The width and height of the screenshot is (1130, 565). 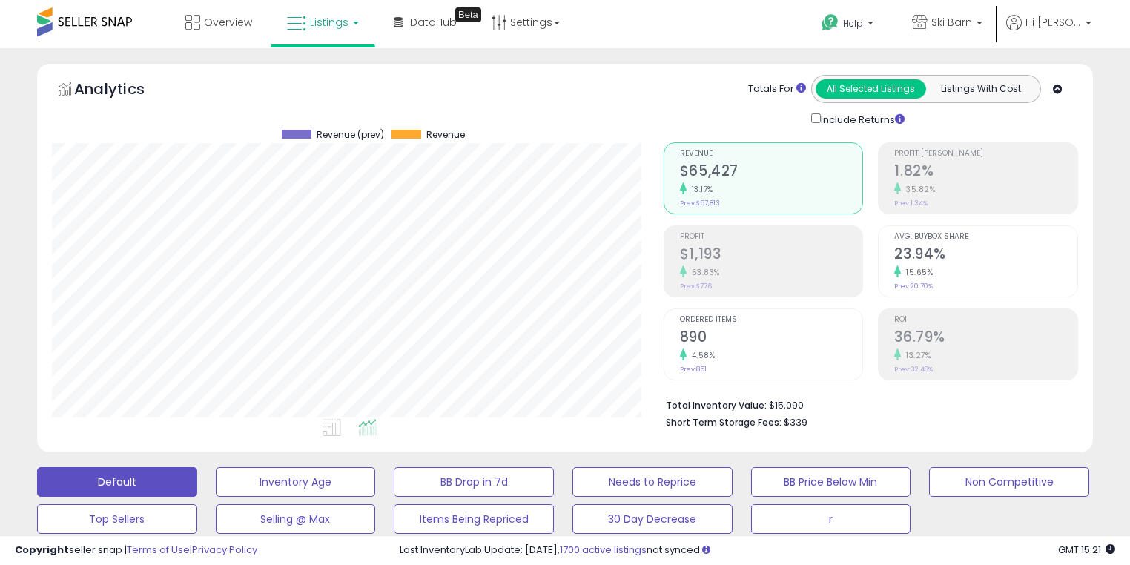 I want to click on h2: 23.94%, so click(x=985, y=255).